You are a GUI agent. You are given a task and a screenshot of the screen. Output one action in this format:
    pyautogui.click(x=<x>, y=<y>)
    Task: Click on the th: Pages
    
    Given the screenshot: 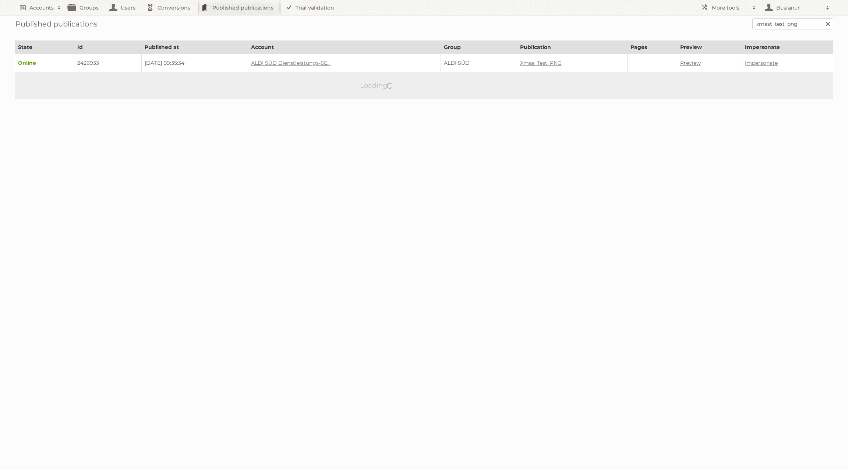 What is the action you would take?
    pyautogui.click(x=652, y=47)
    